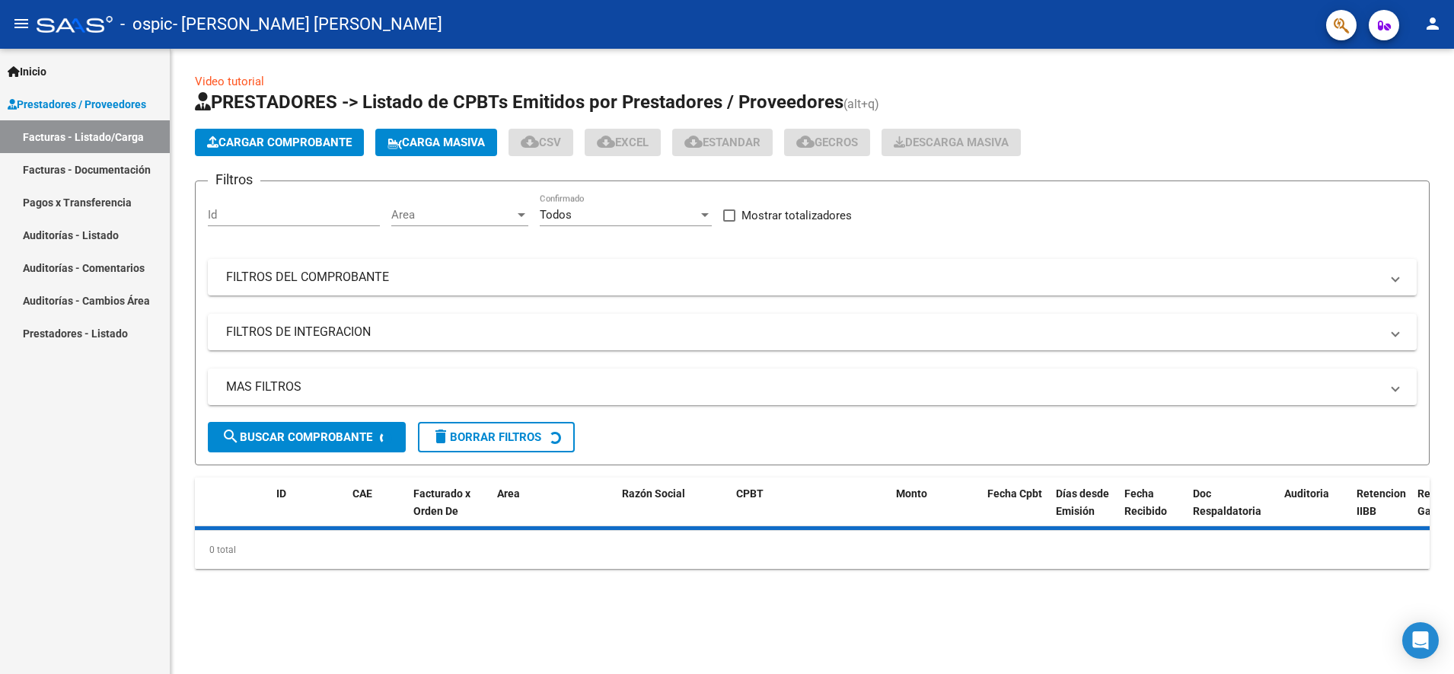 The image size is (1454, 674). Describe the element at coordinates (1083, 502) in the screenshot. I see `span: Días desde Emisión` at that location.